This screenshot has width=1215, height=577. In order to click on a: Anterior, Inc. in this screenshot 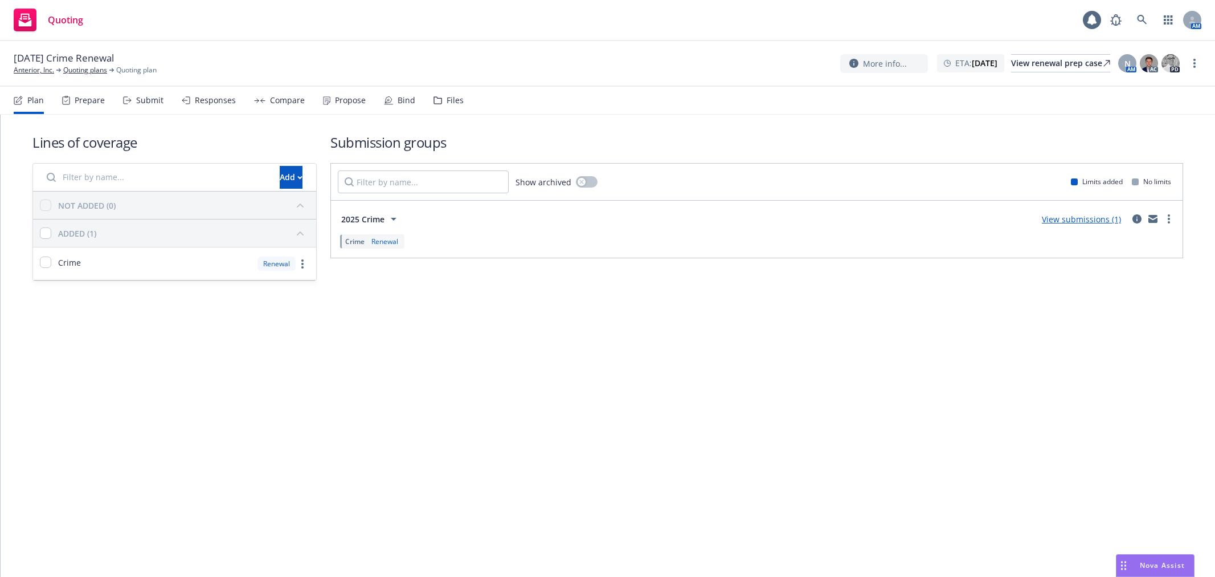, I will do `click(34, 70)`.